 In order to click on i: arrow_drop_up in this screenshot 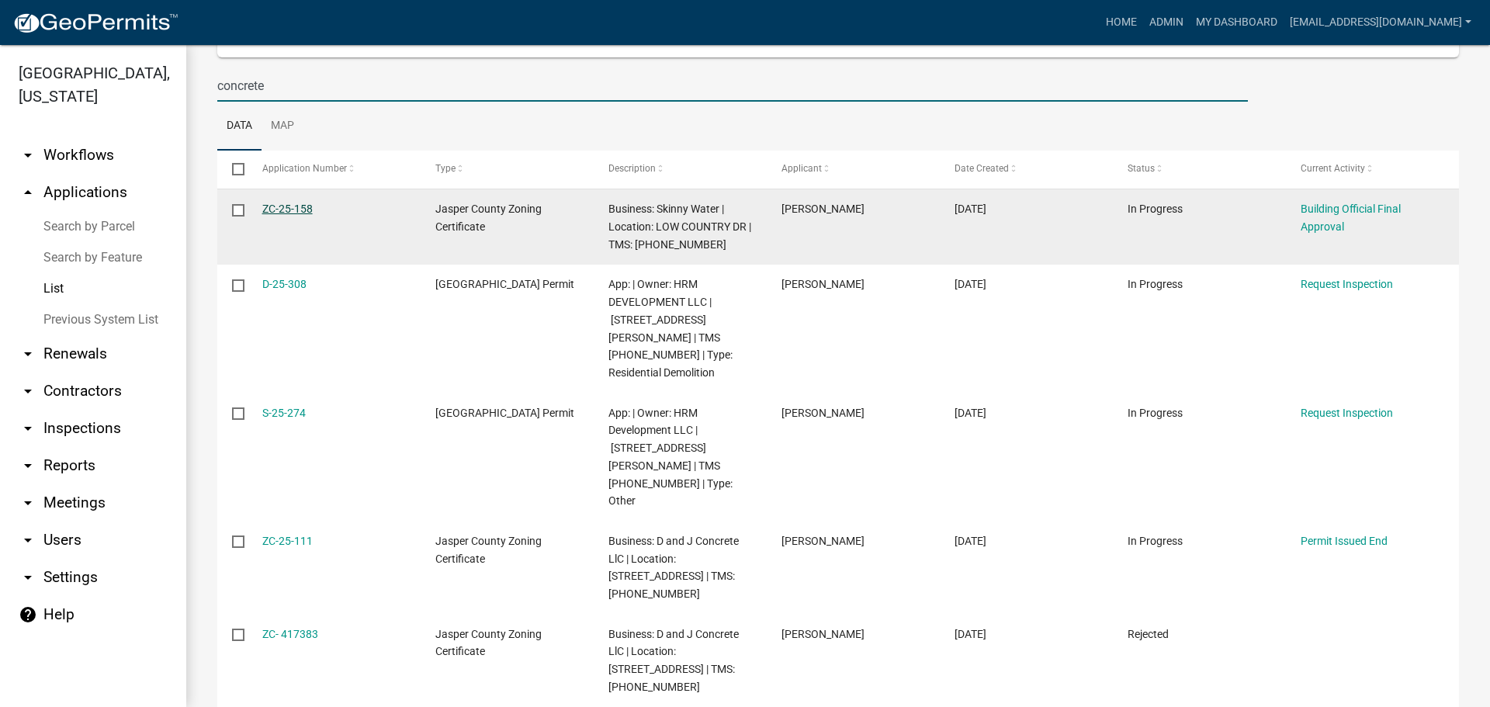, I will do `click(28, 192)`.